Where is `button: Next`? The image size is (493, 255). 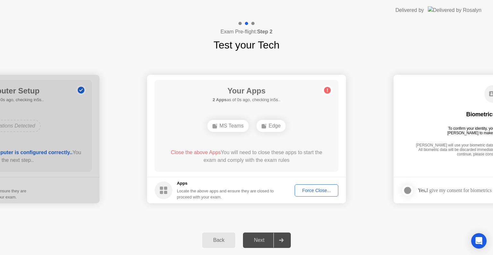
button: Next is located at coordinates (267, 240).